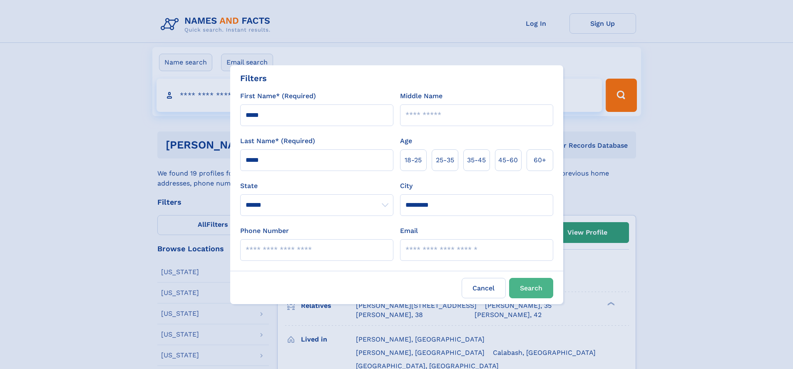 This screenshot has height=369, width=793. I want to click on span: 45‑60, so click(508, 160).